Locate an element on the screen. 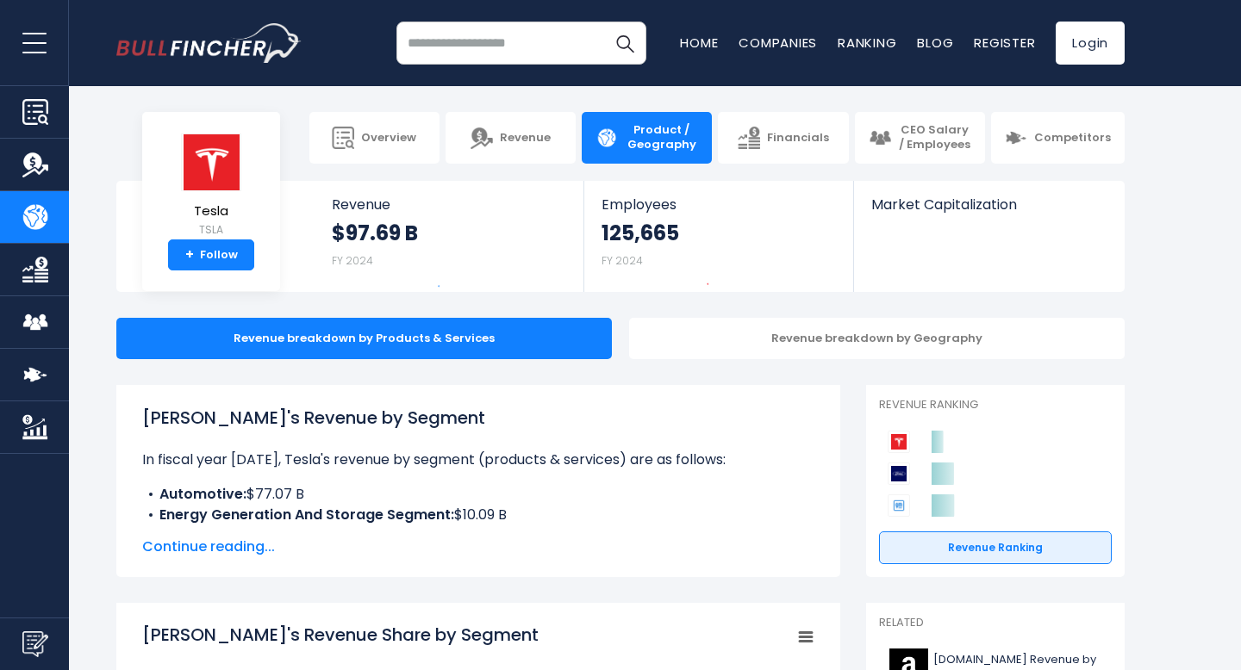 This screenshot has height=670, width=1241. span: Competitors is located at coordinates (1072, 138).